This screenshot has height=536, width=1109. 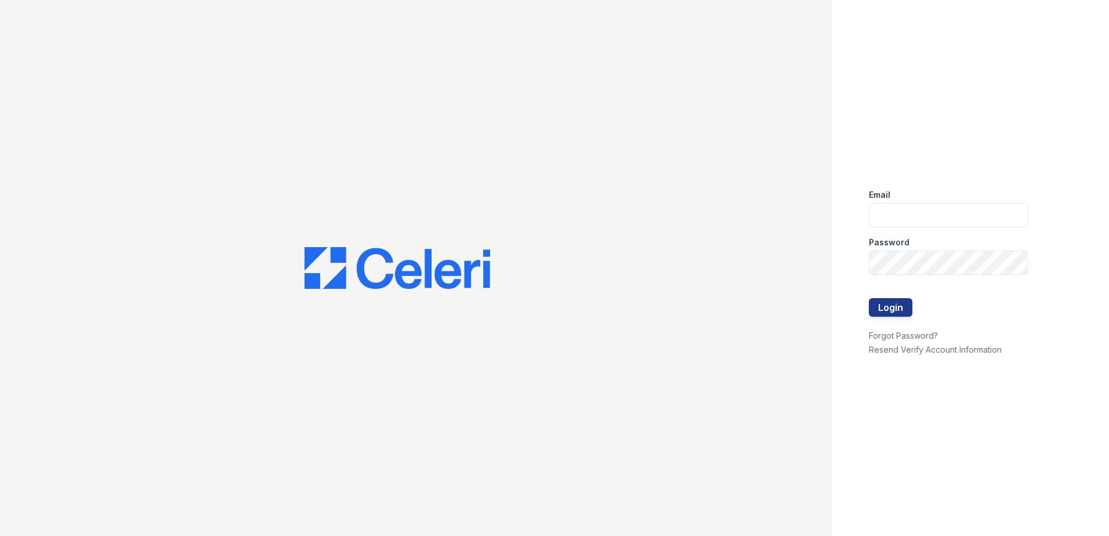 I want to click on label: Email, so click(x=879, y=195).